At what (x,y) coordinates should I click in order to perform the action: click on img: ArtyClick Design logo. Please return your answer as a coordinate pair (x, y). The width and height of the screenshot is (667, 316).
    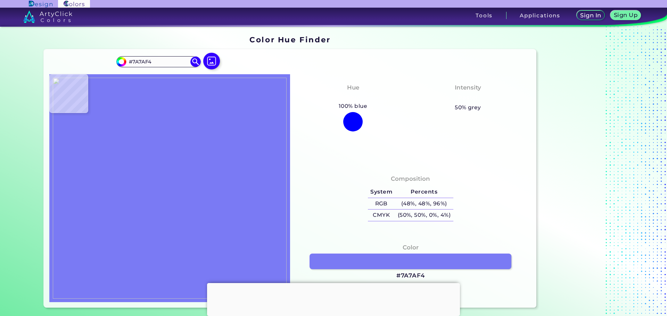
    Looking at the image, I should click on (40, 4).